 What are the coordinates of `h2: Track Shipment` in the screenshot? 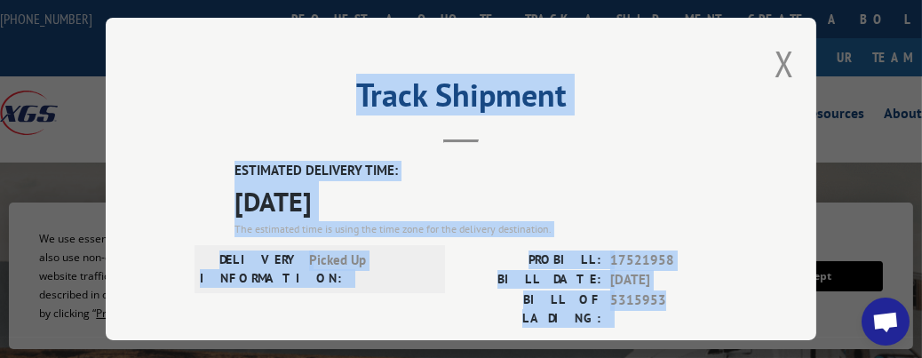 It's located at (461, 99).